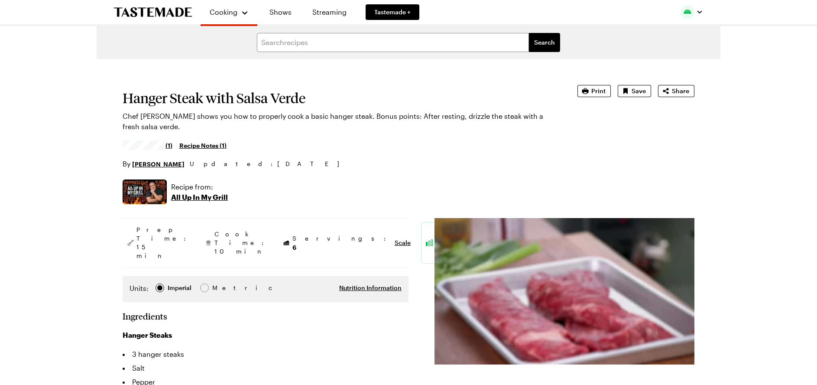 The image size is (817, 385). Describe the element at coordinates (392, 12) in the screenshot. I see `a: Tastemade +` at that location.